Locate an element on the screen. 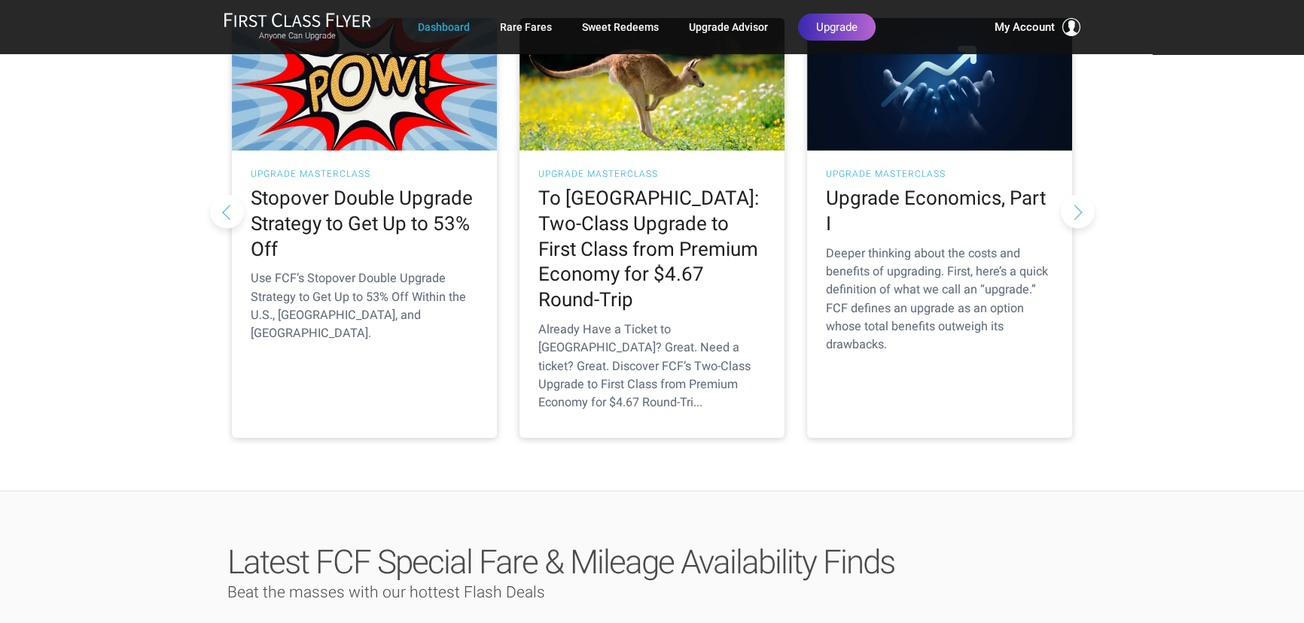  a: First Class FlyerAnyone Can Upgrade is located at coordinates (297, 27).